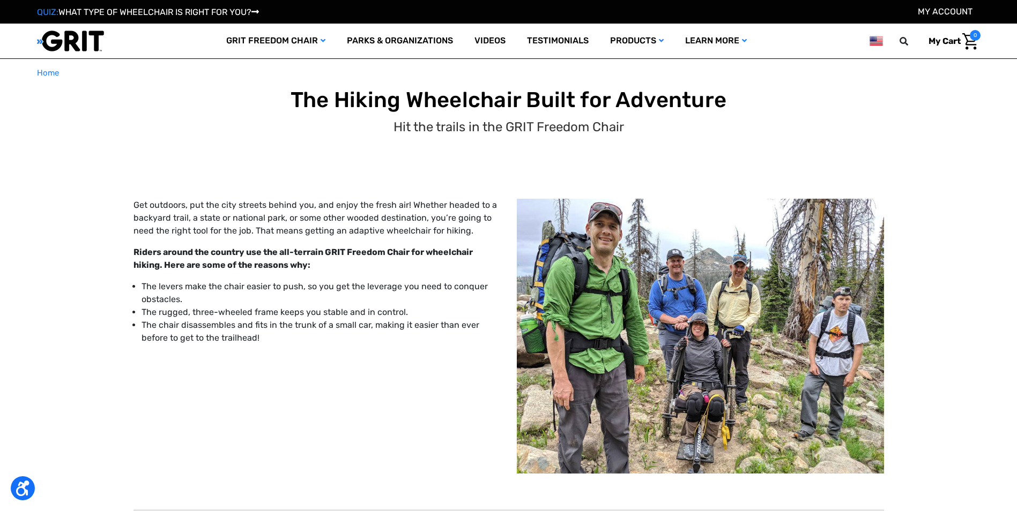 This screenshot has width=1017, height=511. What do you see at coordinates (321, 313) in the screenshot?
I see `li: The rugged, three-wheeled frame keeps you stable and in control.` at bounding box center [321, 313].